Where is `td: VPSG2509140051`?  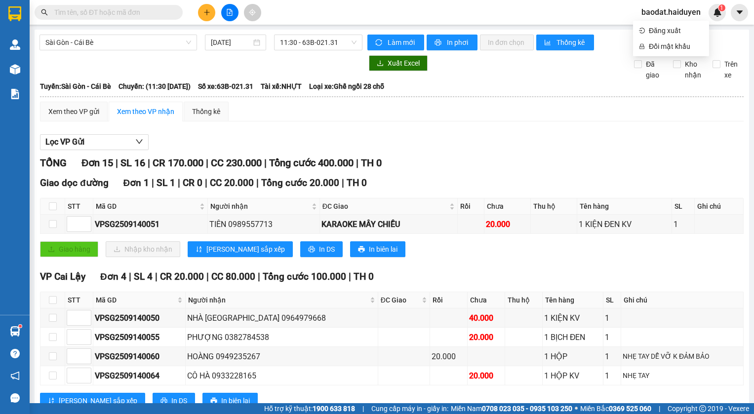 td: VPSG2509140051 is located at coordinates (151, 224).